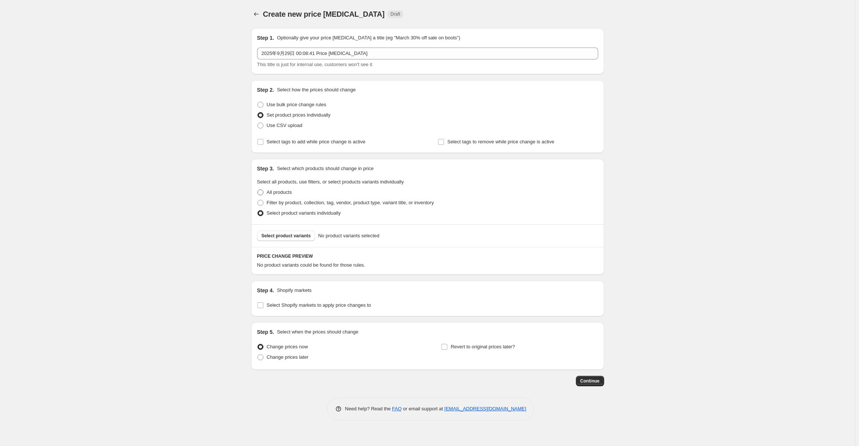  What do you see at coordinates (266, 90) in the screenshot?
I see `h2: Step 2.` at bounding box center [266, 90].